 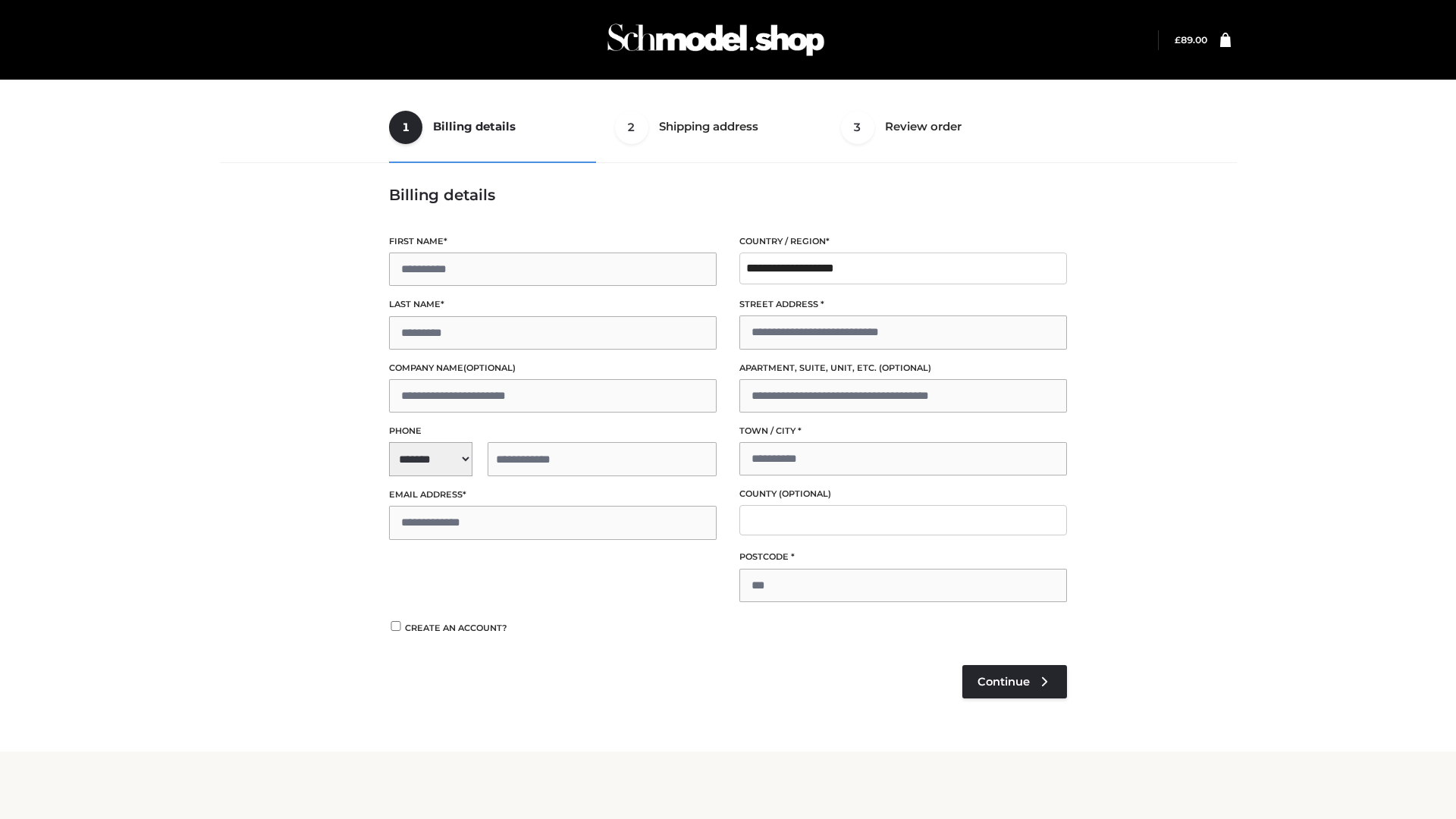 I want to click on label: County, so click(x=903, y=494).